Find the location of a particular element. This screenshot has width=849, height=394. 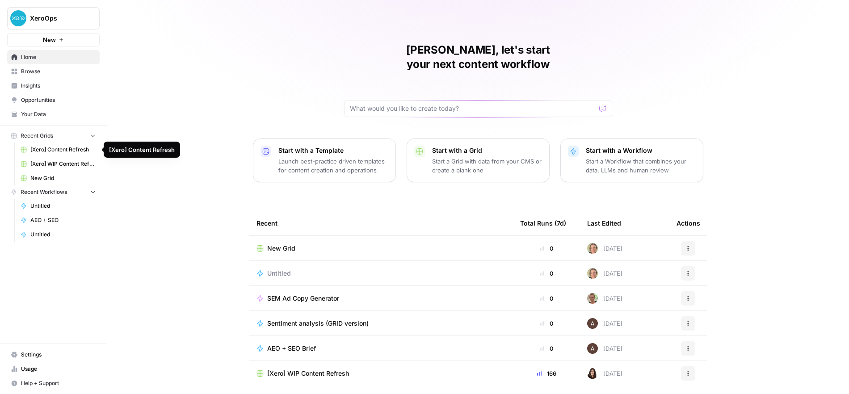

img: r4nv6nua48ainfjalkq5gwxh1yyk is located at coordinates (592, 373).